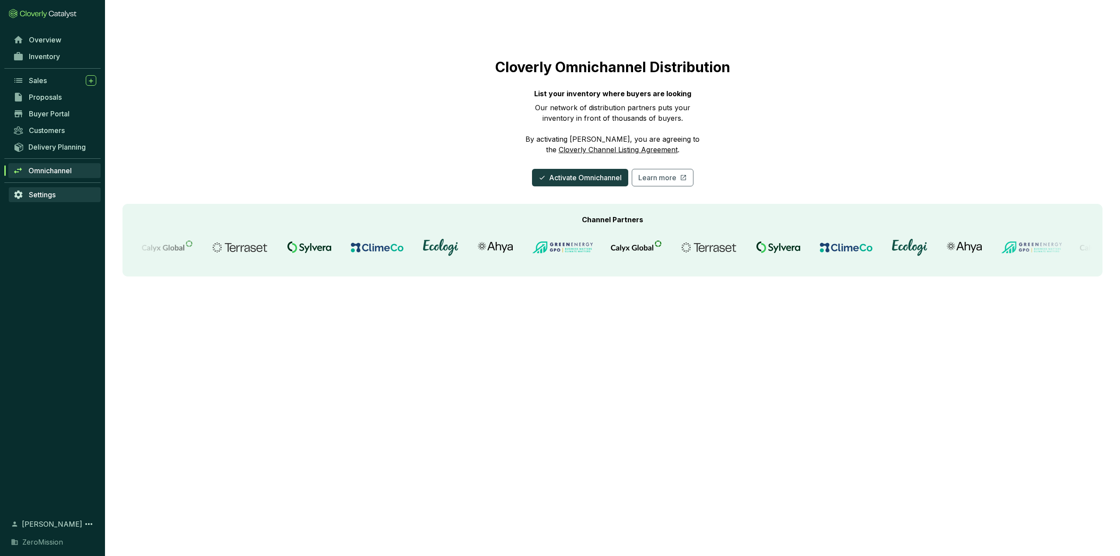  Describe the element at coordinates (55, 97) in the screenshot. I see `a: Proposals` at that location.